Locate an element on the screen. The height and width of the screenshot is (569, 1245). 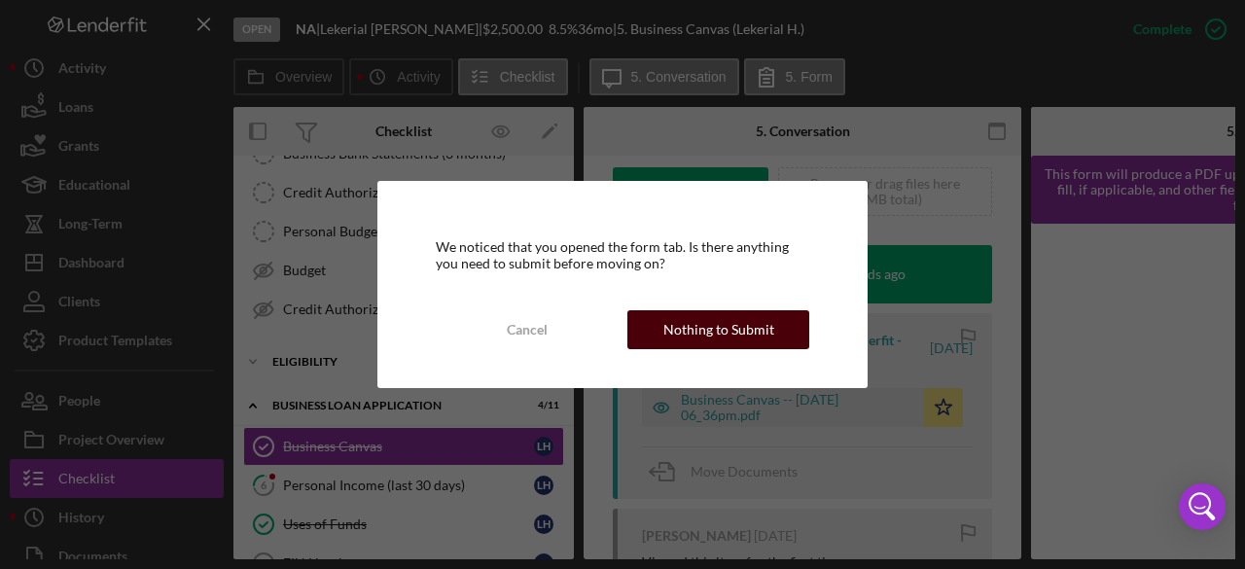
div: Open Intercom Messenger is located at coordinates (1202, 507).